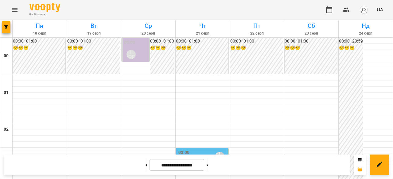 Image resolution: width=393 pixels, height=179 pixels. What do you see at coordinates (364, 10) in the screenshot?
I see `img: avatar_s.png` at bounding box center [364, 10].